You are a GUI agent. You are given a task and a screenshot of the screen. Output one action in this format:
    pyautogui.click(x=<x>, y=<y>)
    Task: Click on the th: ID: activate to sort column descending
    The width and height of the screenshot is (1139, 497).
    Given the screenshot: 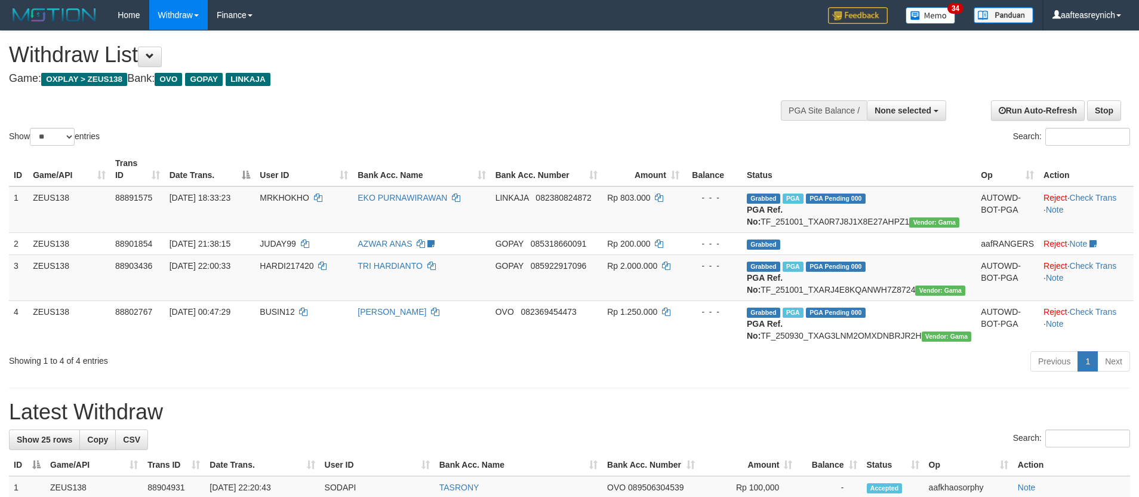 What is the action you would take?
    pyautogui.click(x=27, y=465)
    